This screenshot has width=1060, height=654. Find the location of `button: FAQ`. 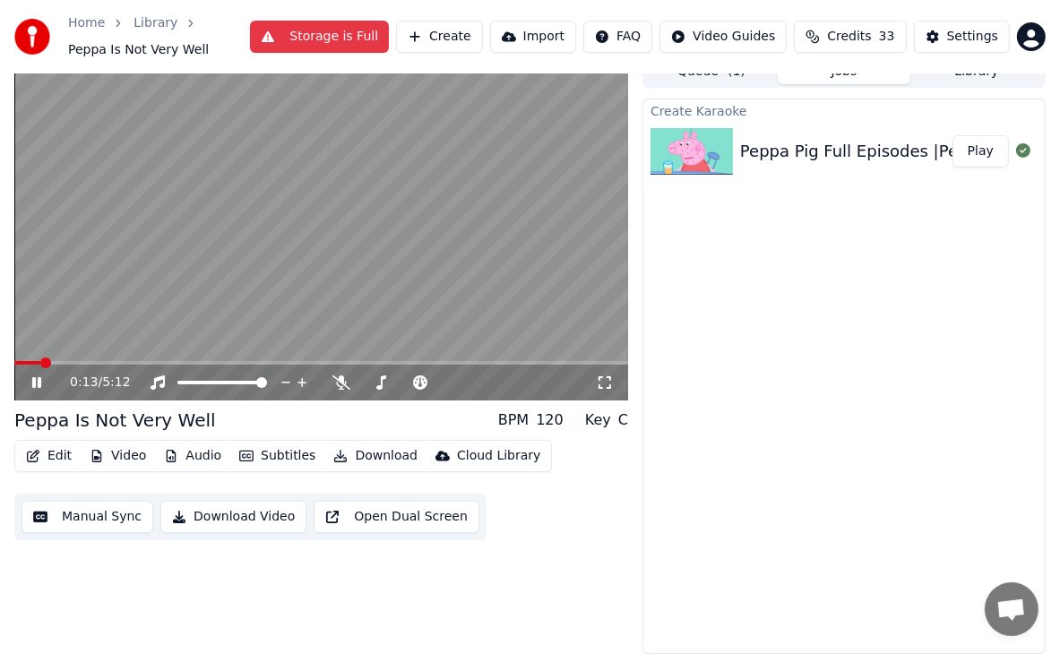

button: FAQ is located at coordinates (617, 37).